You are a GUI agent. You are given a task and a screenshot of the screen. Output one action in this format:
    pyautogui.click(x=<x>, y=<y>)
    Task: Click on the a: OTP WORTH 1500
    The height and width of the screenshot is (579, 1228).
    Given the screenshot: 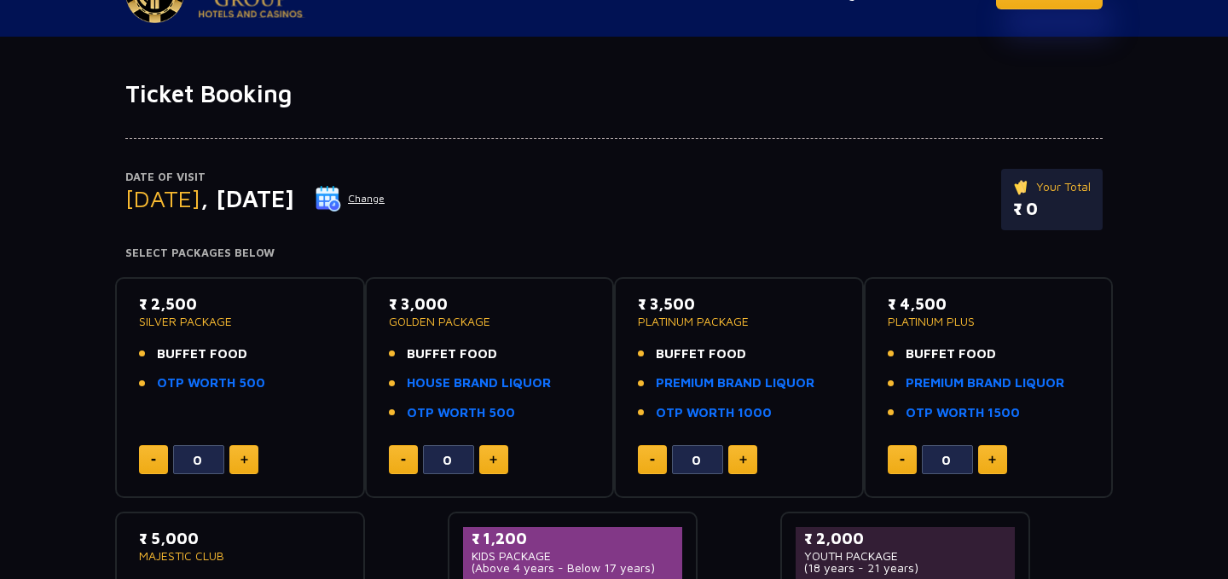 What is the action you would take?
    pyautogui.click(x=962, y=413)
    